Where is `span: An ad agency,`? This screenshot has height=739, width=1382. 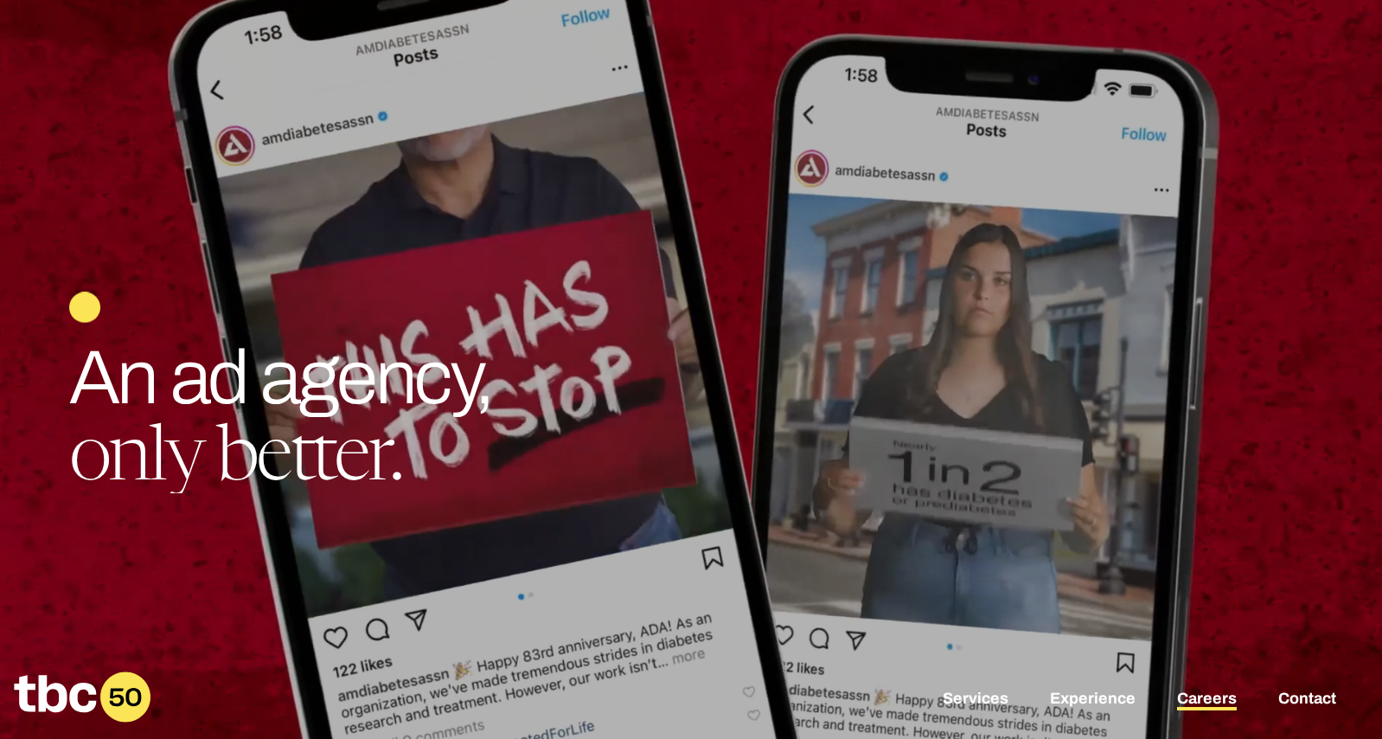
span: An ad agency, is located at coordinates (280, 376).